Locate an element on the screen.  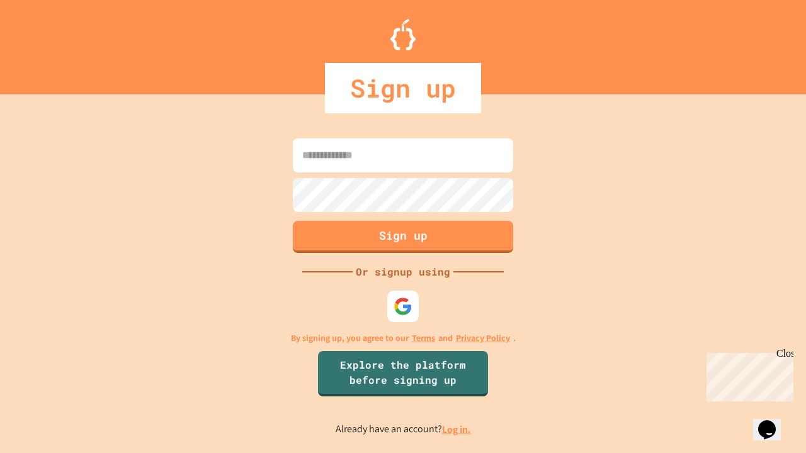
img: google-icon.svg is located at coordinates (403, 307).